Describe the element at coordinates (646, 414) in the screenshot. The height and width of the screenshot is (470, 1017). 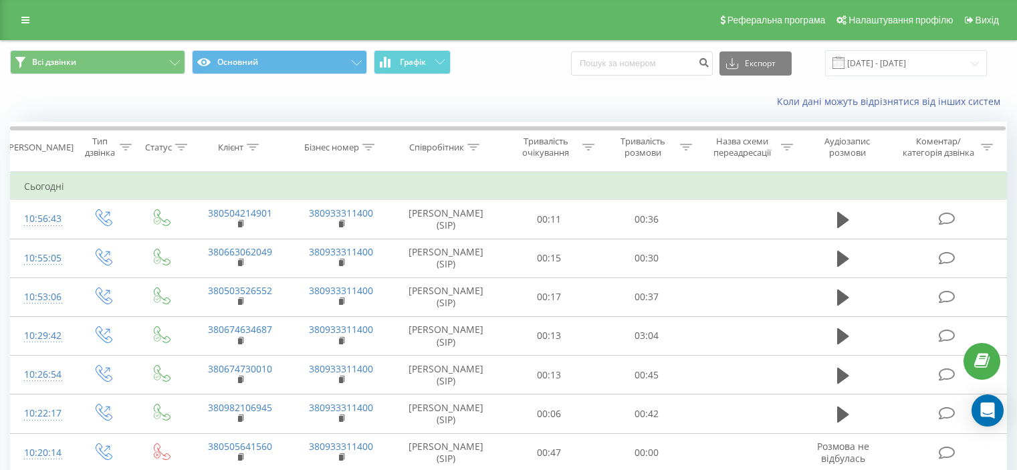
I see `td: 00:42` at that location.